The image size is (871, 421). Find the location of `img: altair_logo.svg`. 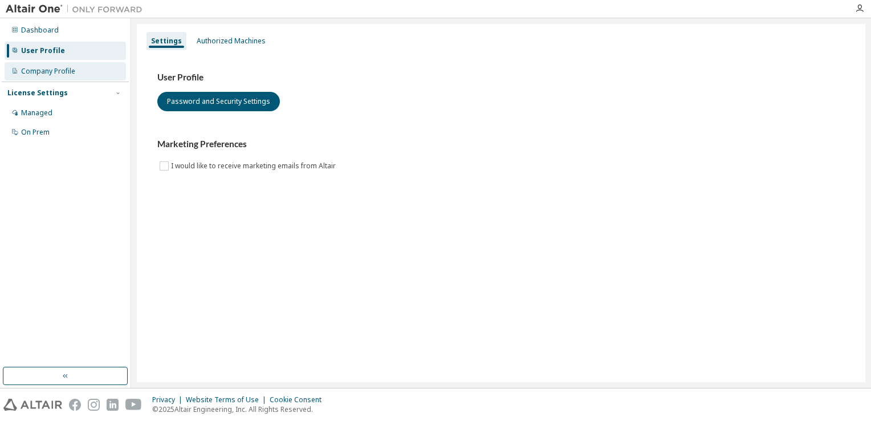

img: altair_logo.svg is located at coordinates (32, 404).